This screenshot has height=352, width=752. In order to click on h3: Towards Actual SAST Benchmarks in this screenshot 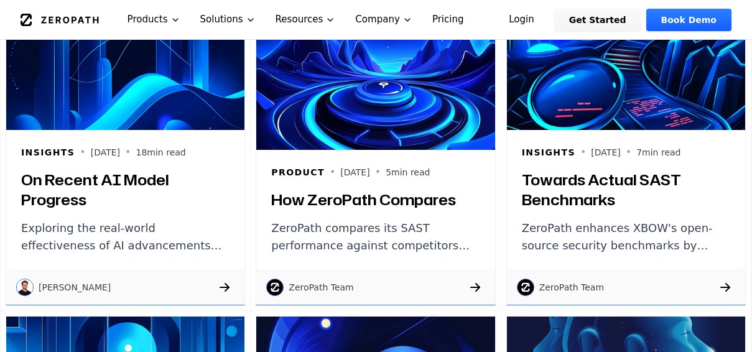, I will do `click(626, 190)`.